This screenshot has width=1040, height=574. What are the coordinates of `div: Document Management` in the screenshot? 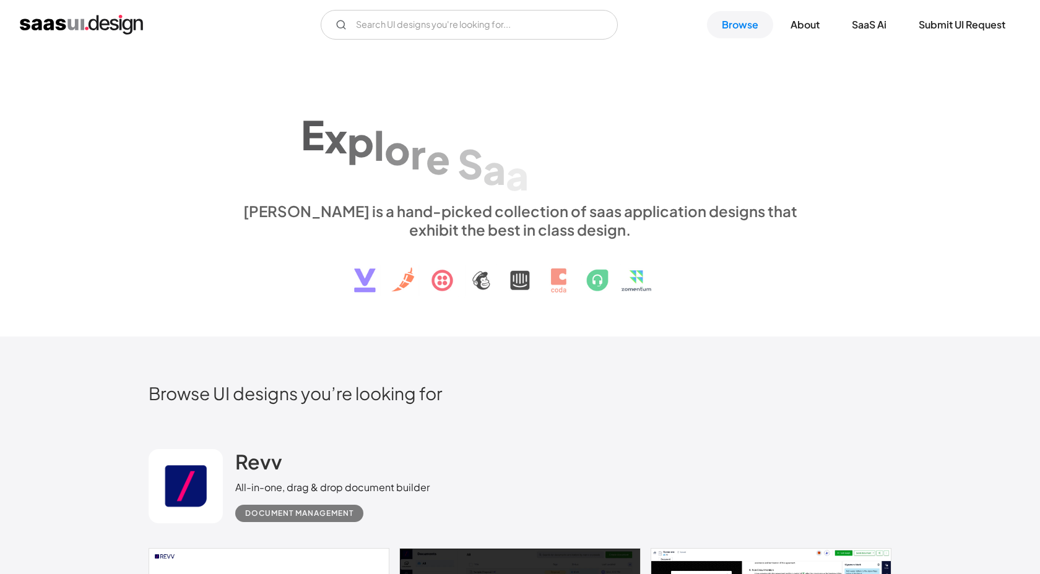 It's located at (299, 514).